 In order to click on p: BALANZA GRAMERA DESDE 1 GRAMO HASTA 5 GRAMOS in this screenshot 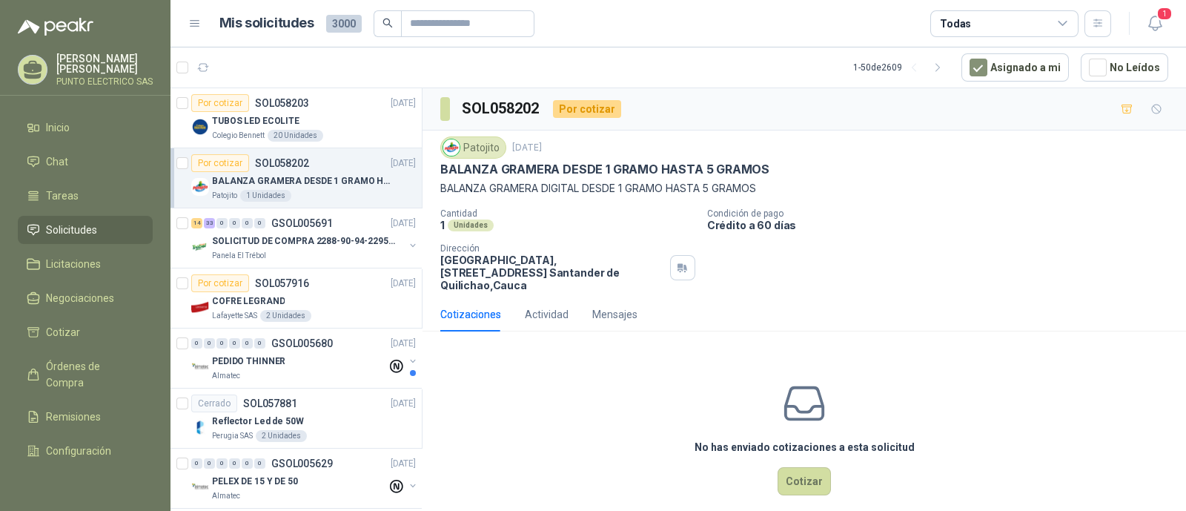, I will do `click(605, 169)`.